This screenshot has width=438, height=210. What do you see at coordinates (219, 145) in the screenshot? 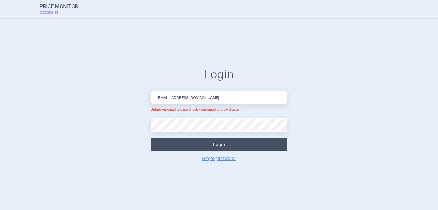
I see `button: Login` at bounding box center [219, 145].